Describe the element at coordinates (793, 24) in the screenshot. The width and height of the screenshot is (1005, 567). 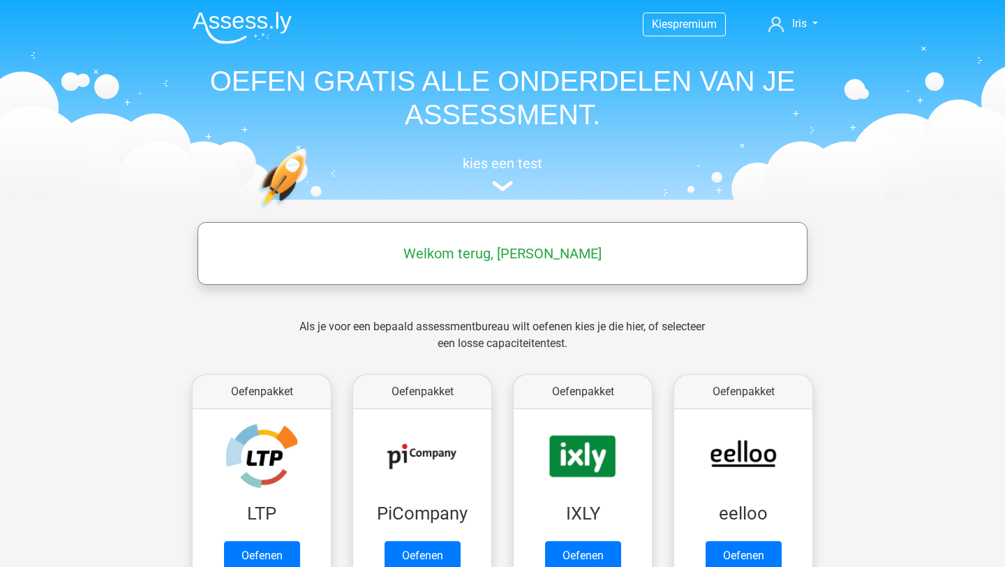
I see `a: Iris` at that location.